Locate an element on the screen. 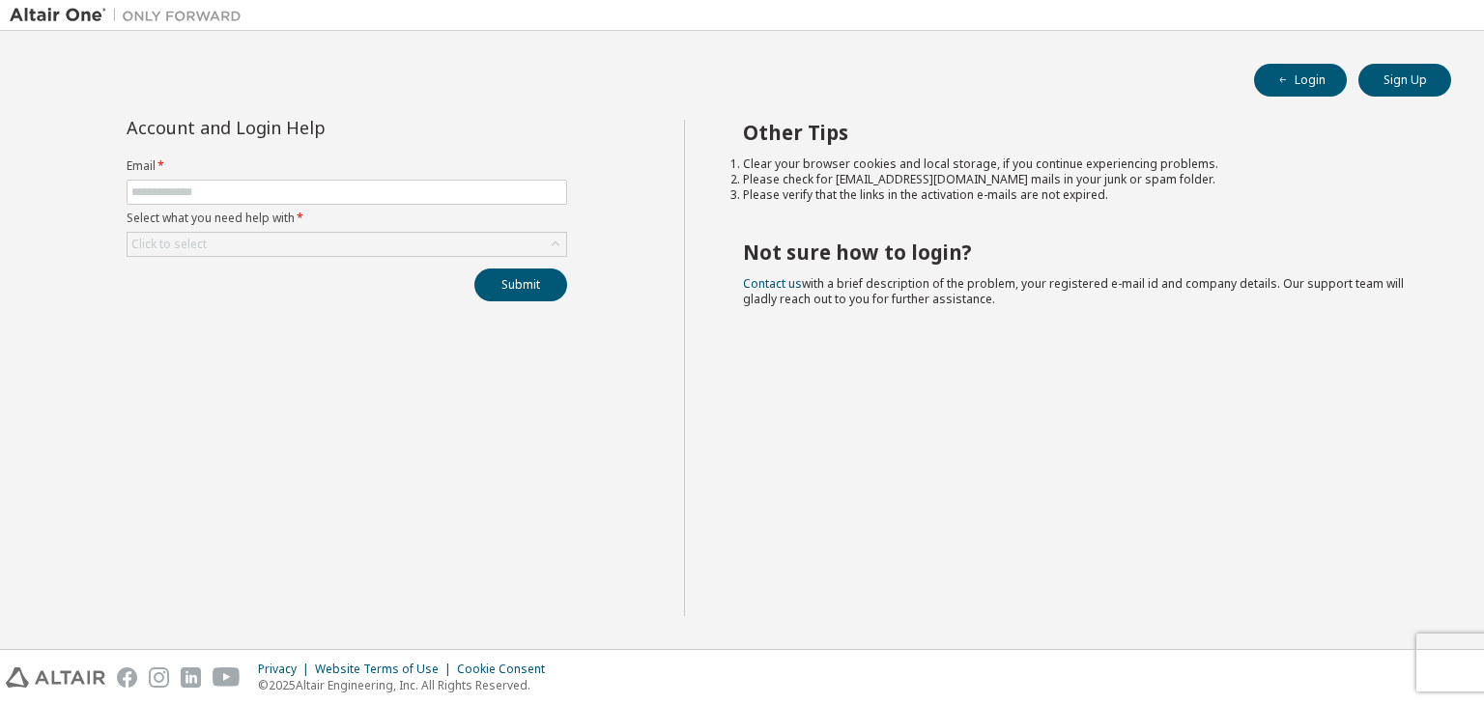  button: Submit is located at coordinates (521, 285).